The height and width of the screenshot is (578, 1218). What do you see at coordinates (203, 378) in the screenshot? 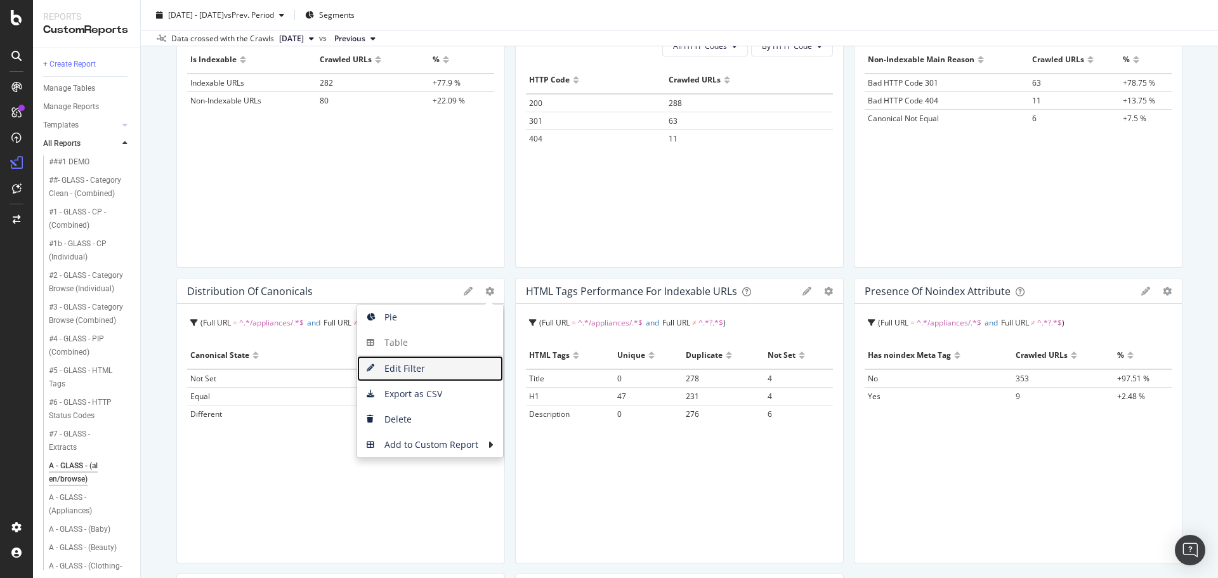
I see `span: Not Set` at bounding box center [203, 378].